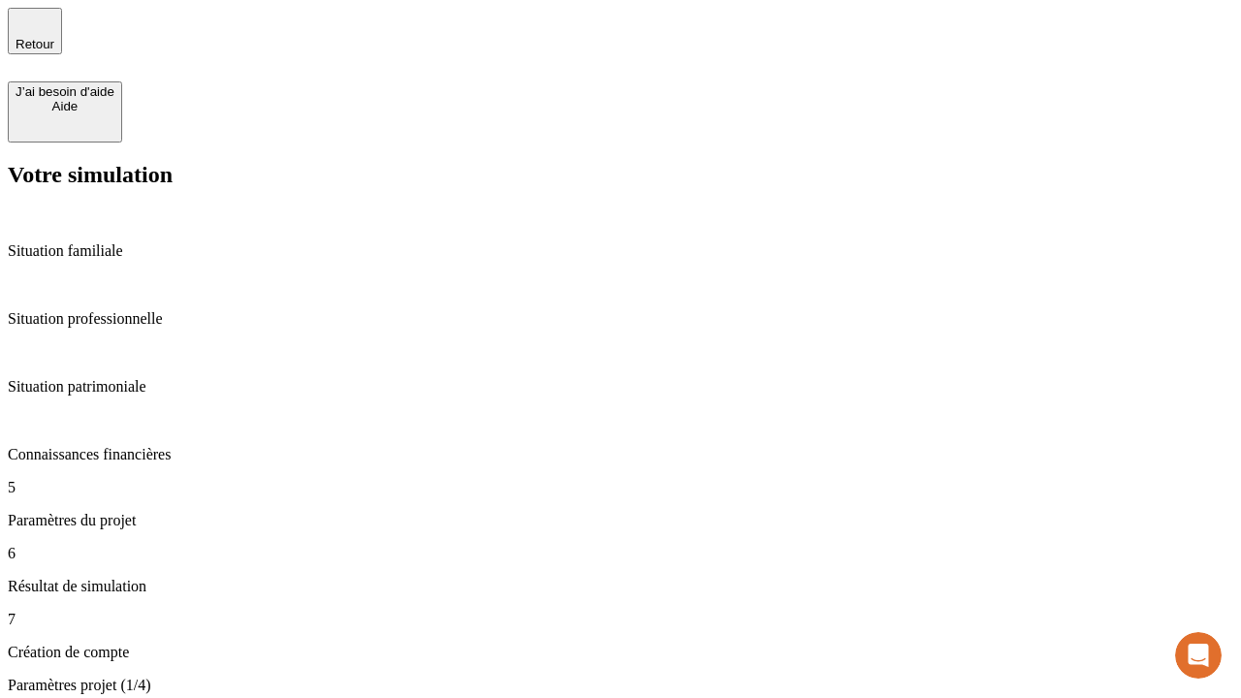 This screenshot has height=698, width=1241. What do you see at coordinates (621, 587) in the screenshot?
I see `p: Résultat de simulation` at bounding box center [621, 587].